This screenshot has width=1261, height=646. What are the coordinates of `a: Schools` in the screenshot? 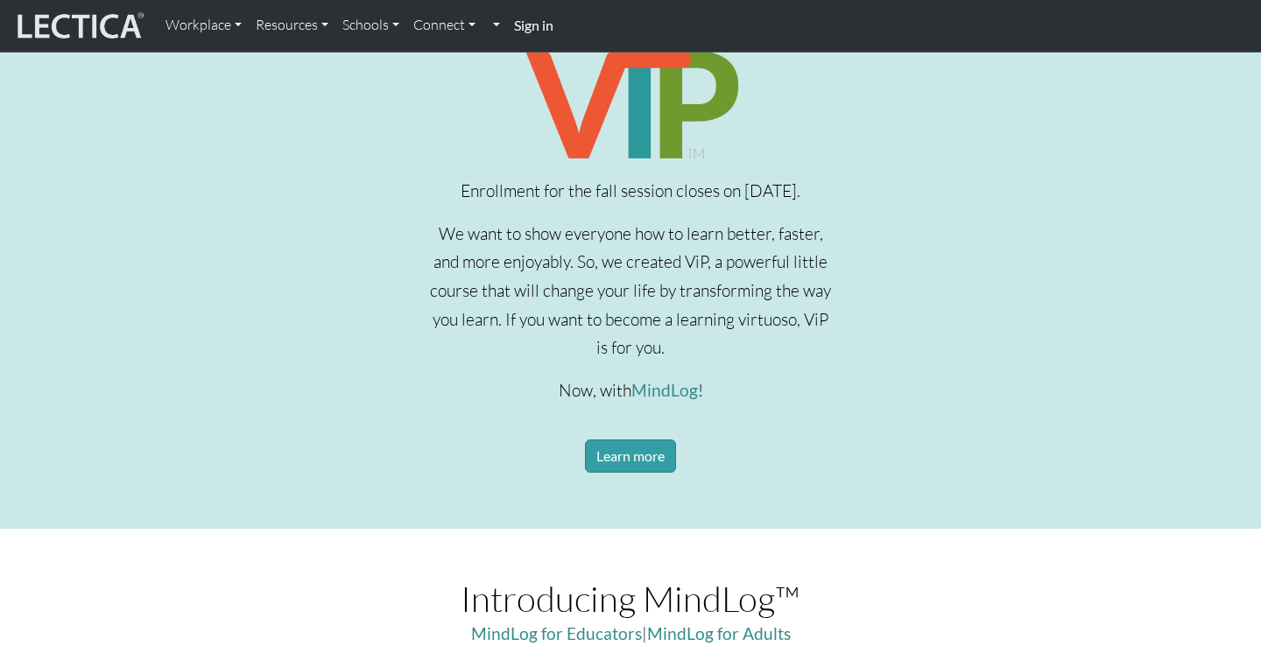 It's located at (371, 25).